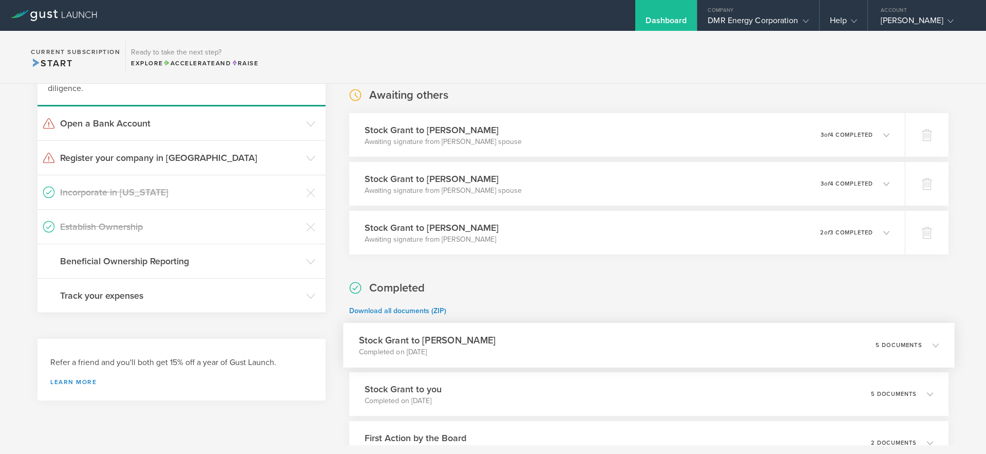 The image size is (986, 454). I want to click on h2: Current Subscription, so click(76, 52).